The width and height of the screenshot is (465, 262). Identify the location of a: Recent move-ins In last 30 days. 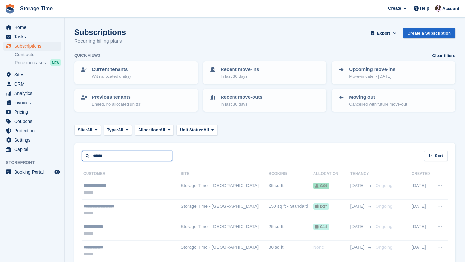
(265, 73).